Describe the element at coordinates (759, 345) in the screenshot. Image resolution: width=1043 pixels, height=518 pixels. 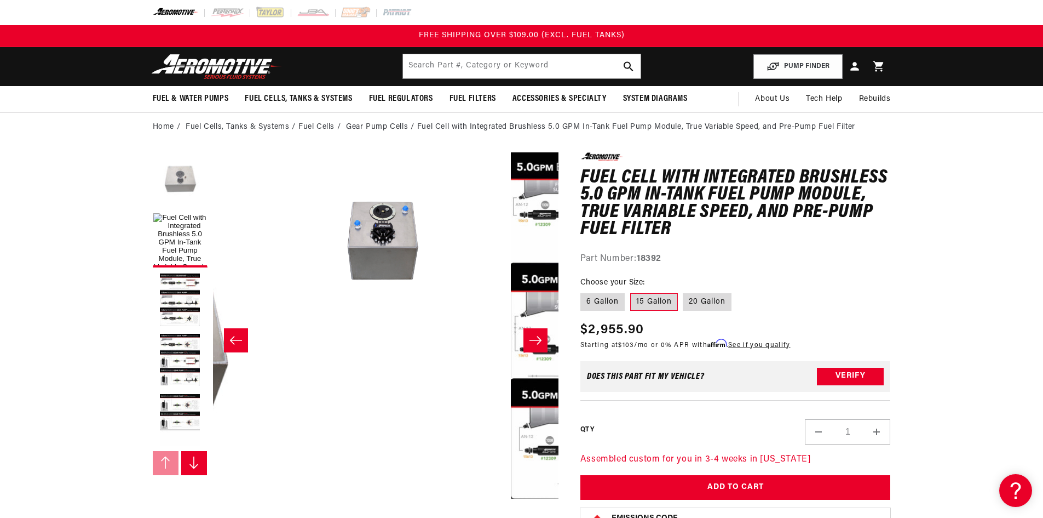
I see `a: See if you qualify - Learn more about Affirm Financing (opens in modal)` at that location.